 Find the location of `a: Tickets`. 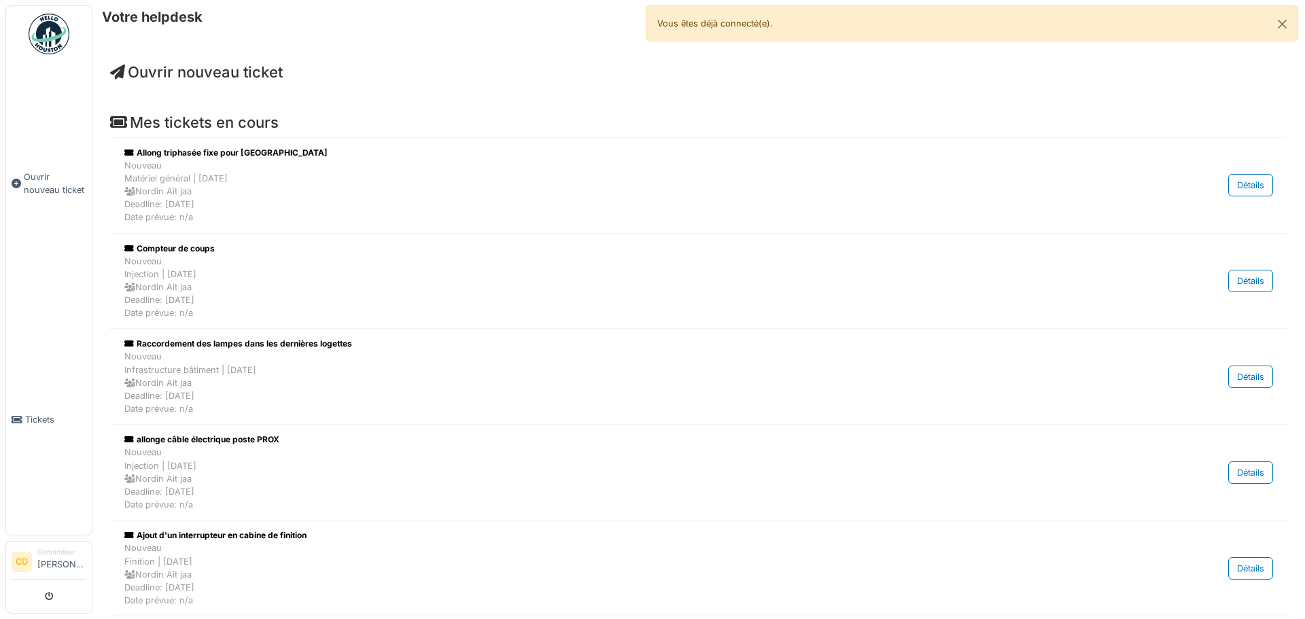

a: Tickets is located at coordinates (49, 420).